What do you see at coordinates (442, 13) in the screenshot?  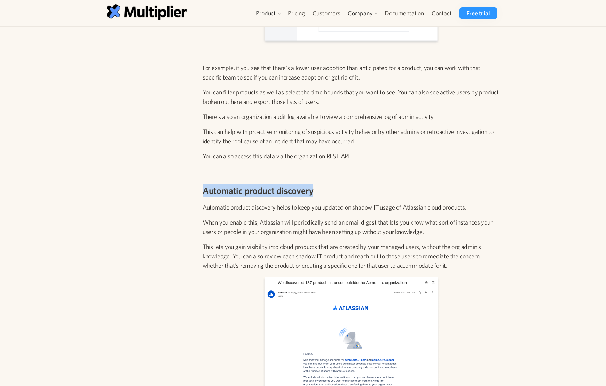 I see `a: Contact` at bounding box center [442, 13].